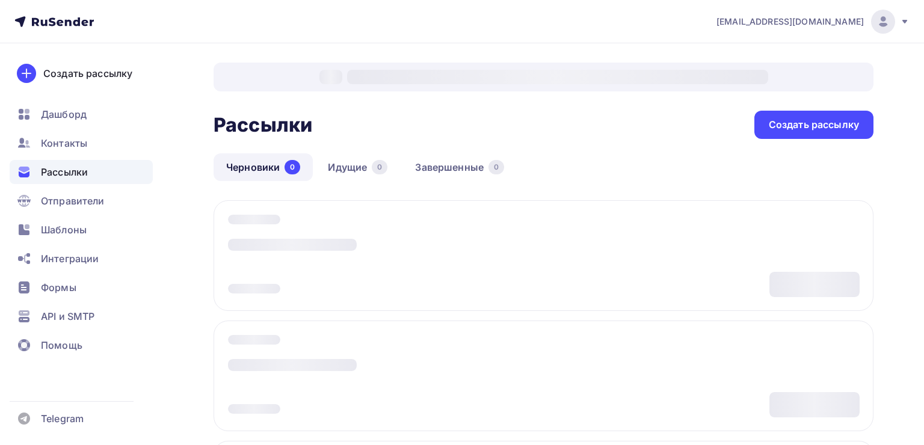  Describe the element at coordinates (81, 201) in the screenshot. I see `a: Отправители` at that location.